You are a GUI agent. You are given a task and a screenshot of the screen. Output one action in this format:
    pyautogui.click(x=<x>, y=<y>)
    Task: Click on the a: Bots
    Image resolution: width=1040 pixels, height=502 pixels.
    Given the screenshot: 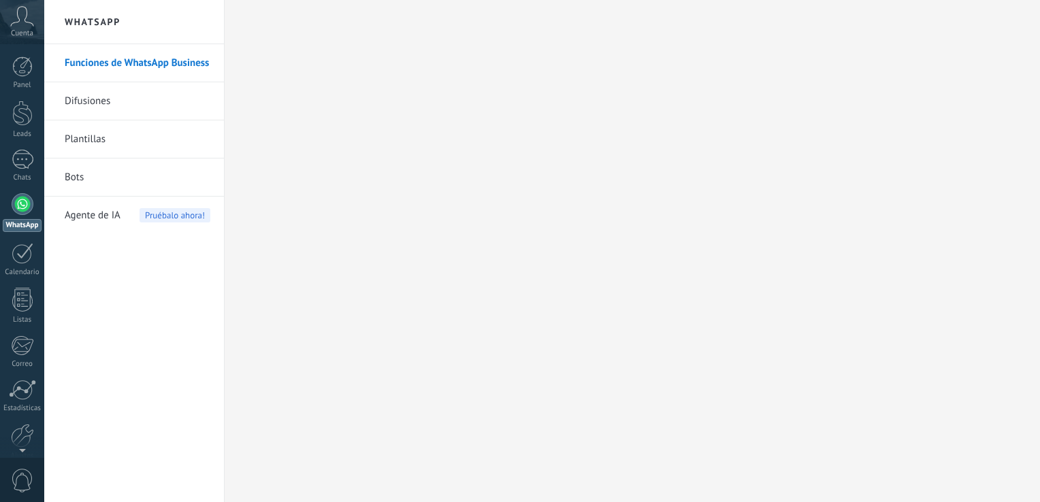 What is the action you would take?
    pyautogui.click(x=137, y=178)
    